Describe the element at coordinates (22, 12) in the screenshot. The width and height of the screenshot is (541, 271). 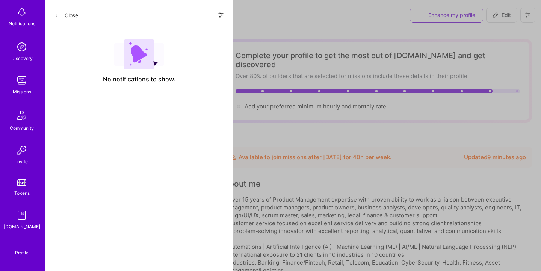
I see `img: bell` at that location.